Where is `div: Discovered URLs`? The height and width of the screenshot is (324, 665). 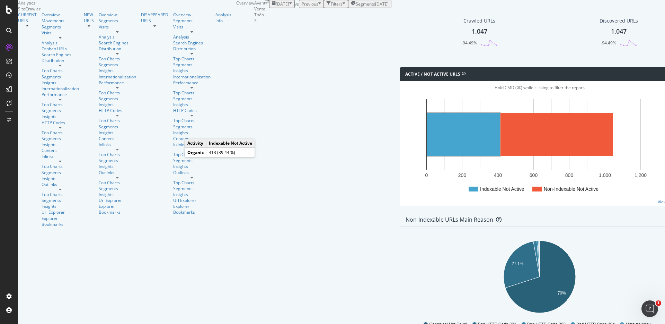
div: Discovered URLs is located at coordinates (619, 21).